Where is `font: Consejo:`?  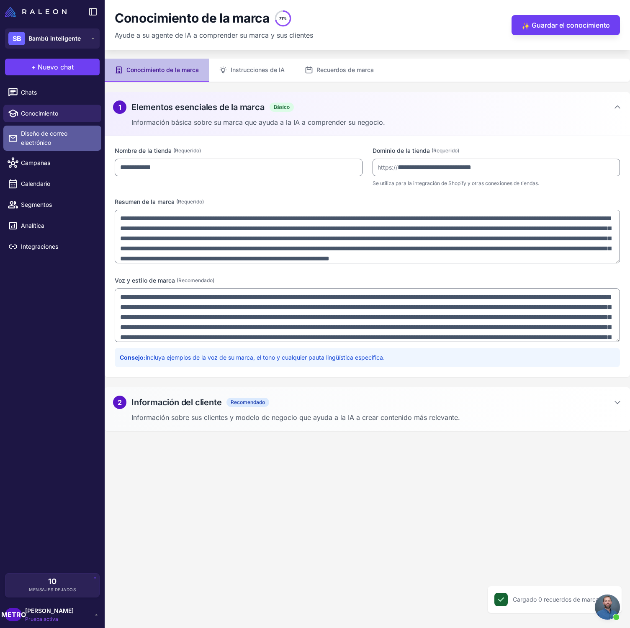
font: Consejo: is located at coordinates (133, 357).